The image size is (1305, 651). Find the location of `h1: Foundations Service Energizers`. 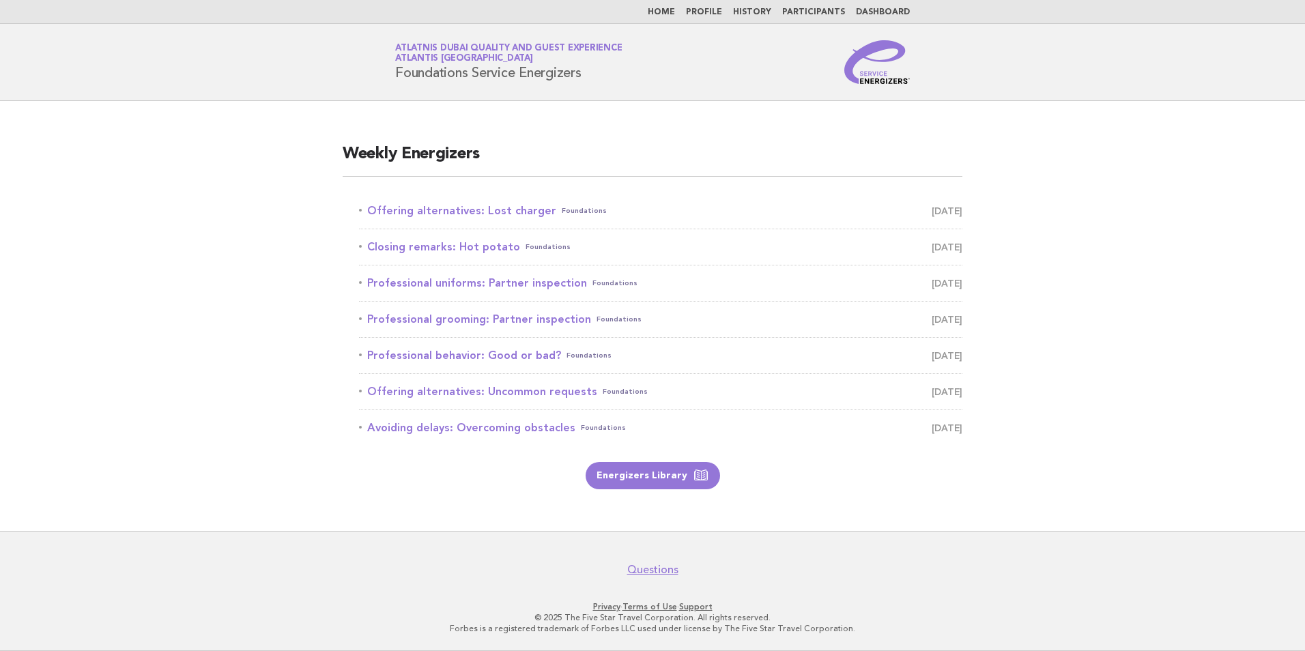

h1: Foundations Service Energizers is located at coordinates (508, 62).